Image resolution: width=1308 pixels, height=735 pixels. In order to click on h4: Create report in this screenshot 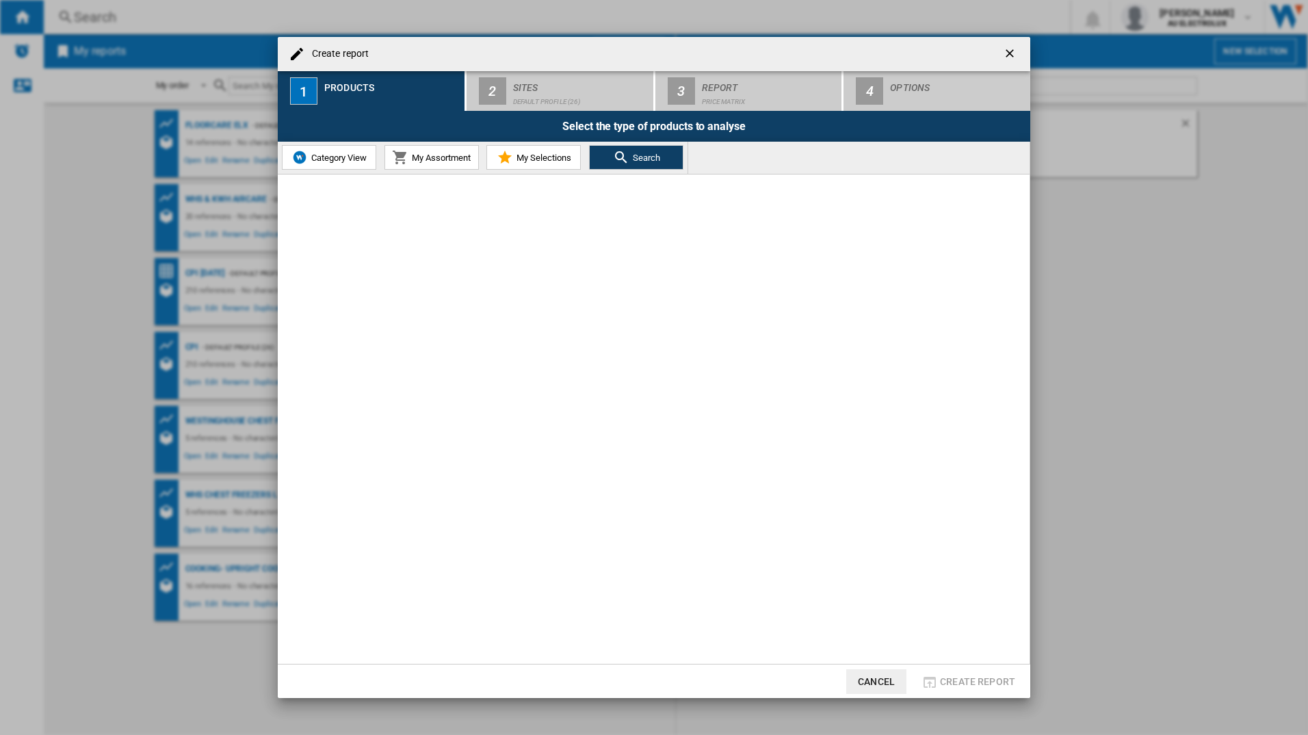, I will do `click(337, 54)`.